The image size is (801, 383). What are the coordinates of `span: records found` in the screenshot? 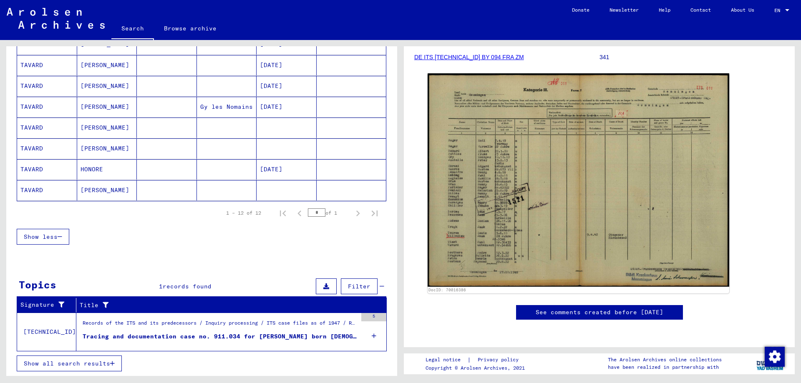 It's located at (187, 286).